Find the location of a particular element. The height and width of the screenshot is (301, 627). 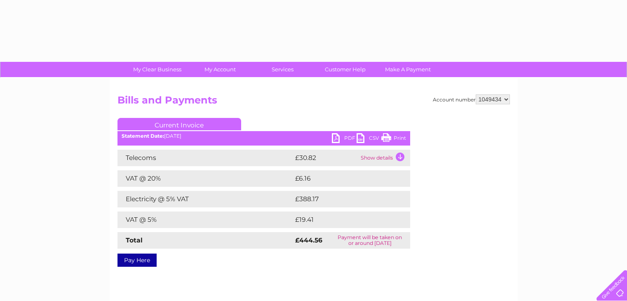

div: Account number is located at coordinates (471, 99).